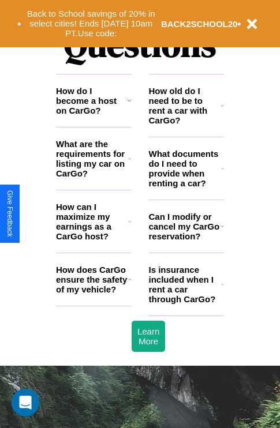  What do you see at coordinates (185, 284) in the screenshot?
I see `h3: Is insurance included when I rent a car through CarGo?` at bounding box center [185, 284].